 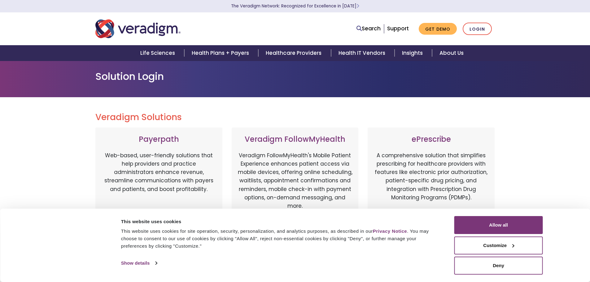 What do you see at coordinates (413, 53) in the screenshot?
I see `a: Insights` at bounding box center [413, 53].